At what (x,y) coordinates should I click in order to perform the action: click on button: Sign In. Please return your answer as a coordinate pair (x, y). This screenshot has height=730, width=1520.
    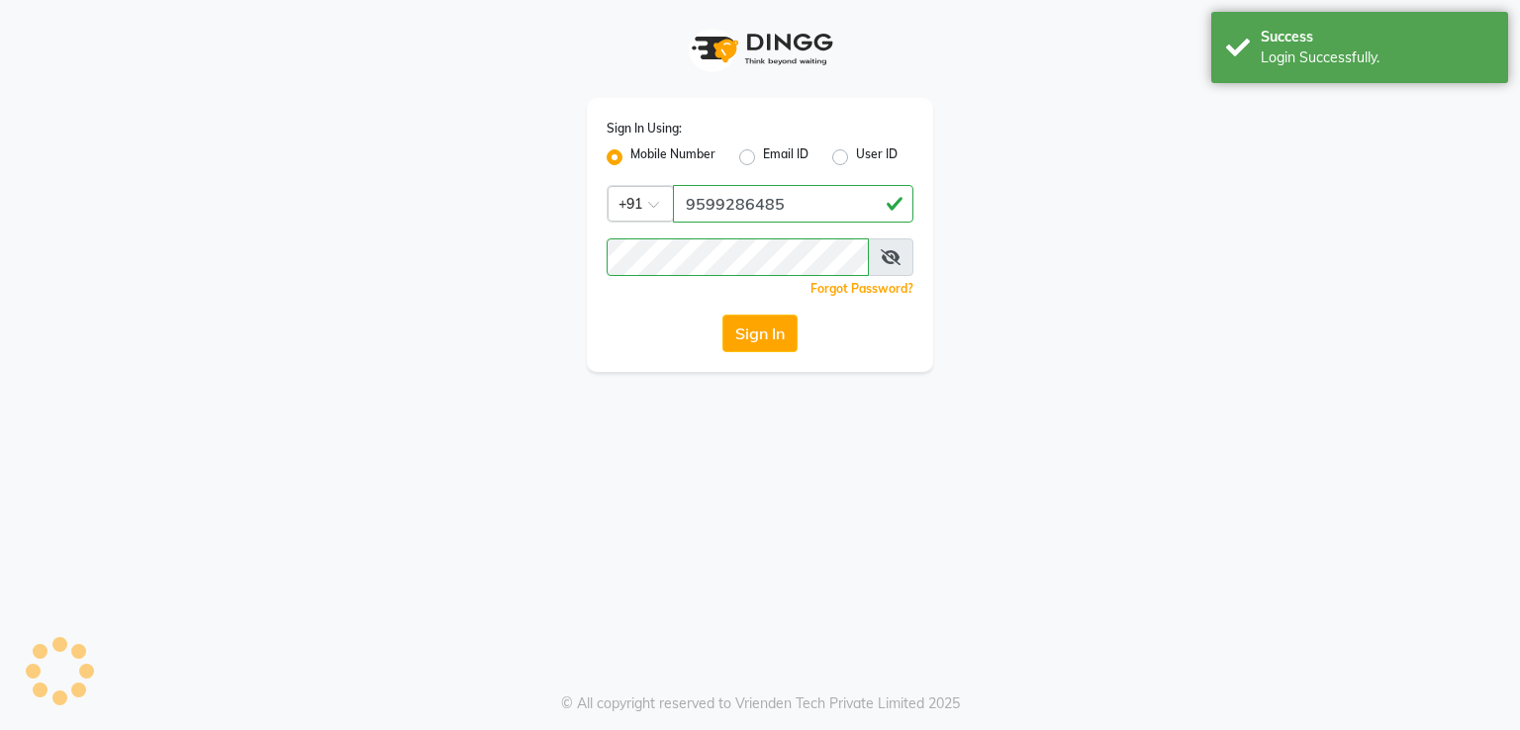
    Looking at the image, I should click on (760, 334).